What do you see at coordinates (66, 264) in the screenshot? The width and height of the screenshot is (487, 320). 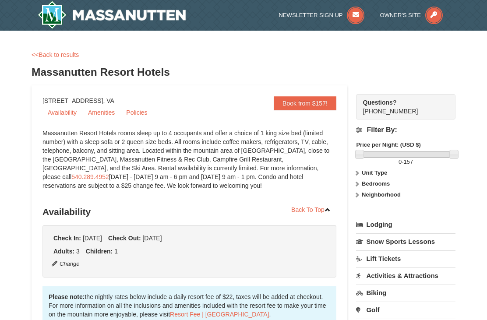 I see `button: Change` at bounding box center [66, 264].